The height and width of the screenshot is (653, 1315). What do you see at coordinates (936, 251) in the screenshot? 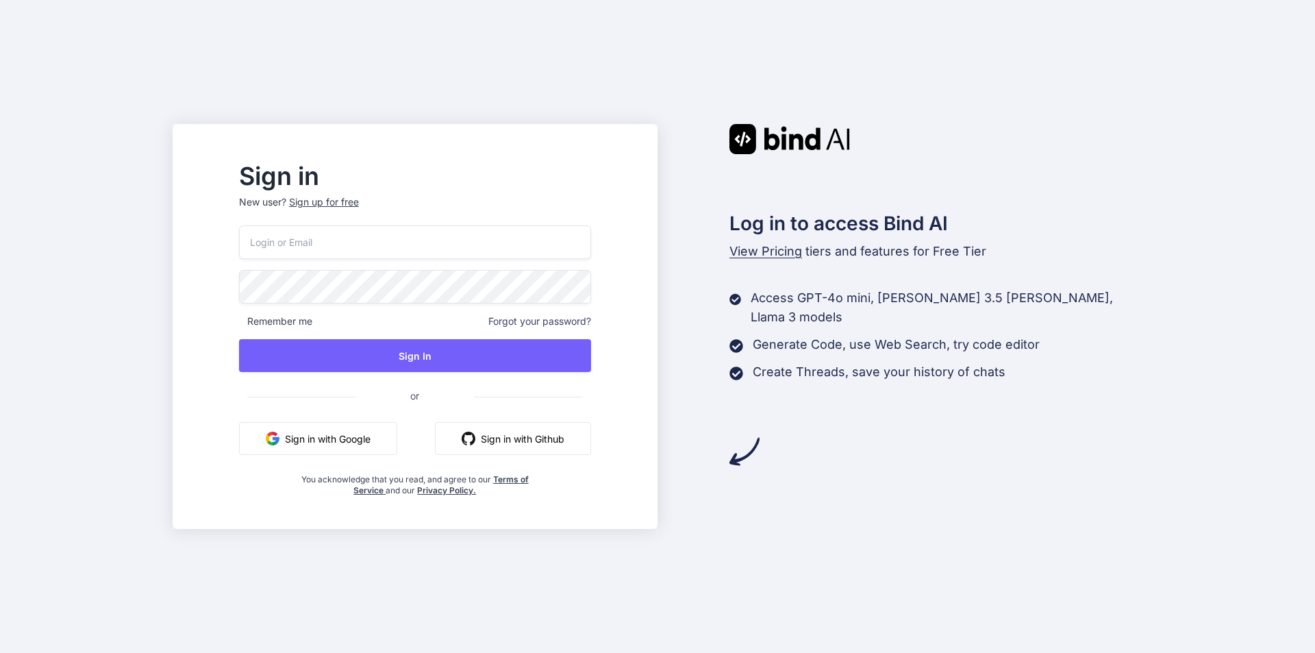
I see `p: tiers and features for Free Tier` at bounding box center [936, 251].